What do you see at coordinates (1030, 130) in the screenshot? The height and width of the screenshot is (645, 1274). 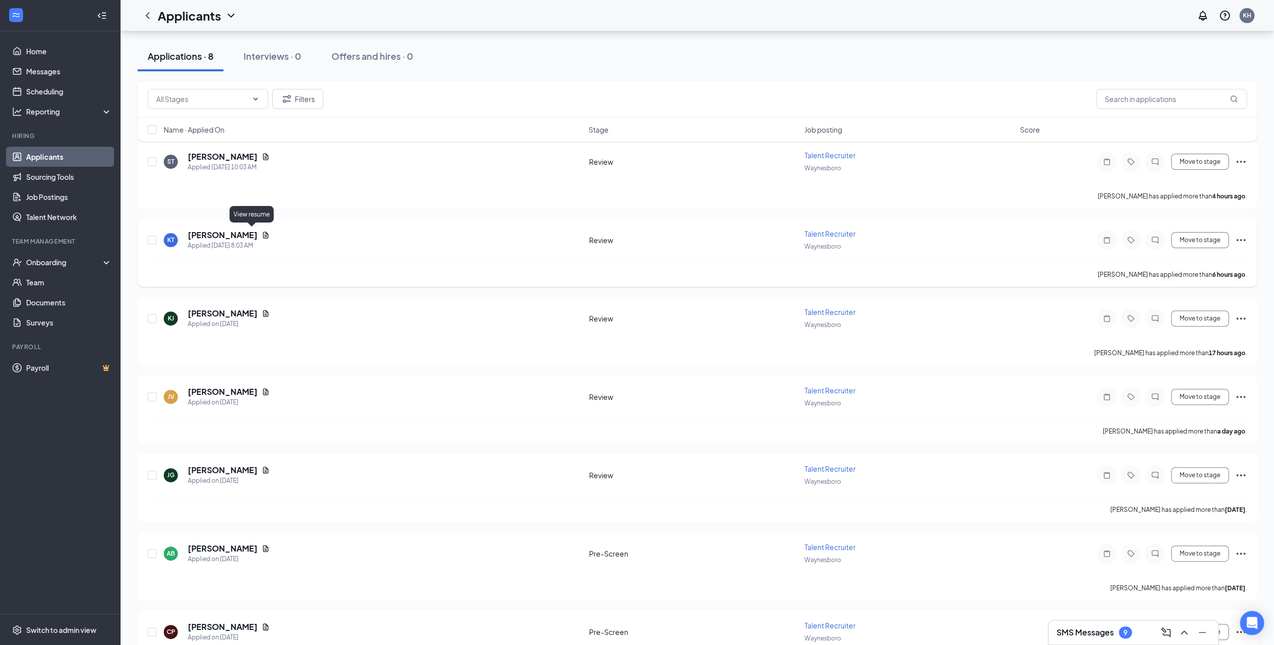 I see `span: Score` at bounding box center [1030, 130].